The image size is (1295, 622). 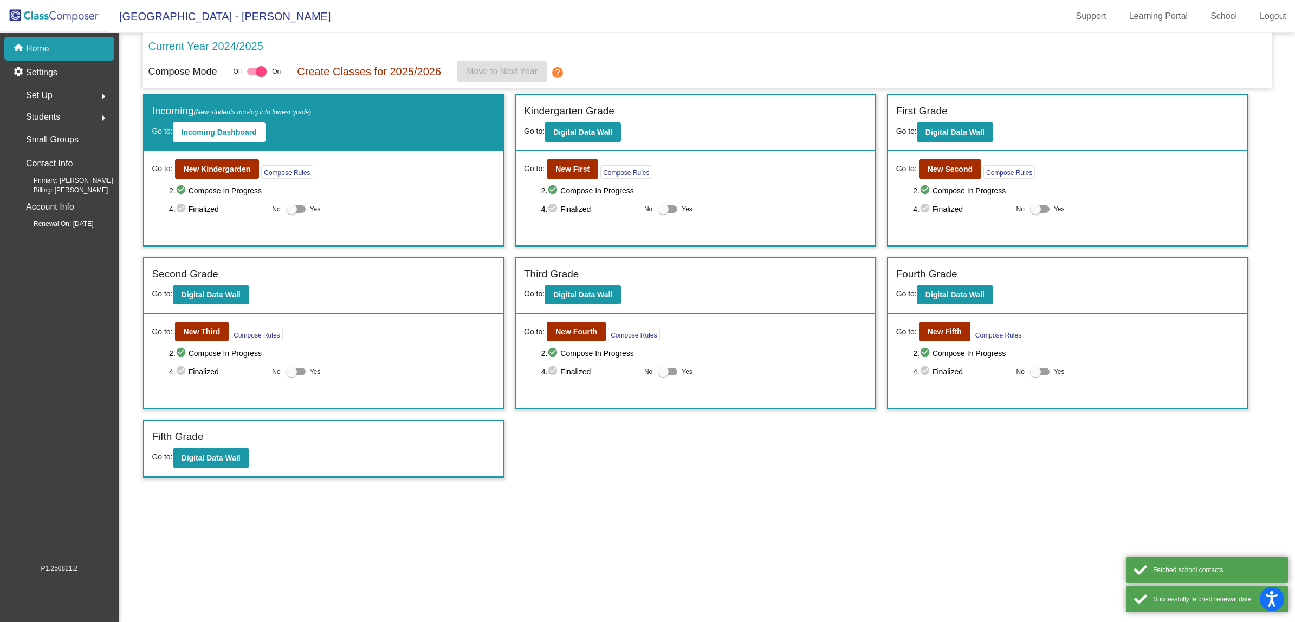 I want to click on p: Compose Mode, so click(x=182, y=72).